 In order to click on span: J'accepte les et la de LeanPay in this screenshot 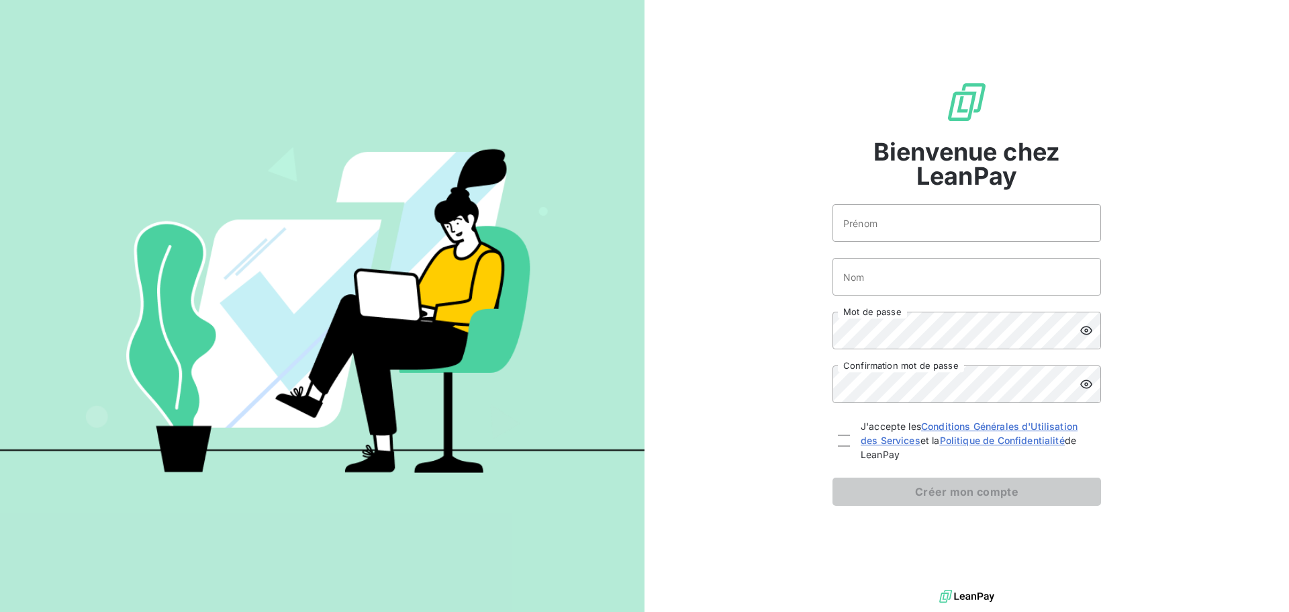, I will do `click(978, 440)`.